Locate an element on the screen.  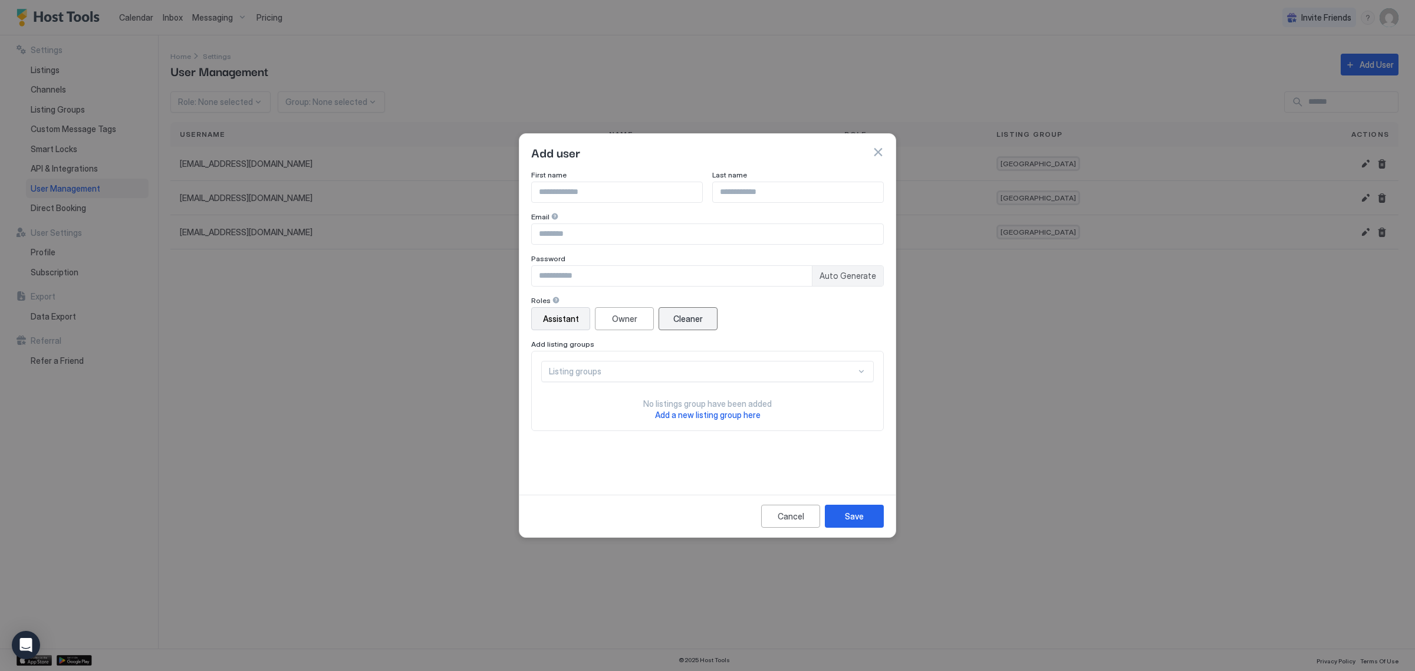
button: Owner is located at coordinates (624, 318).